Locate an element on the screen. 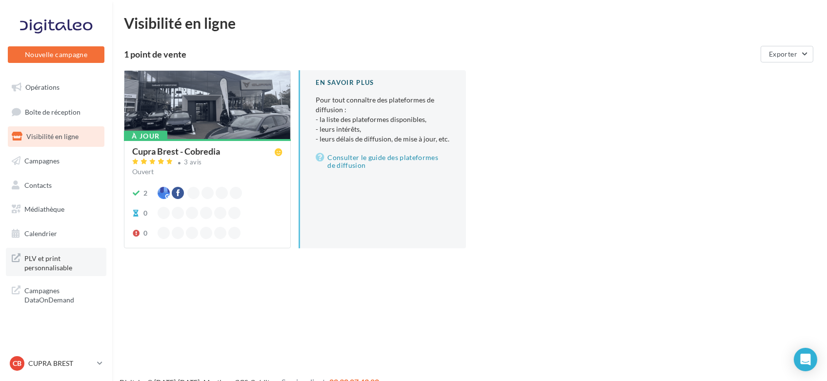  a: PLV et print personnalisable is located at coordinates (56, 262).